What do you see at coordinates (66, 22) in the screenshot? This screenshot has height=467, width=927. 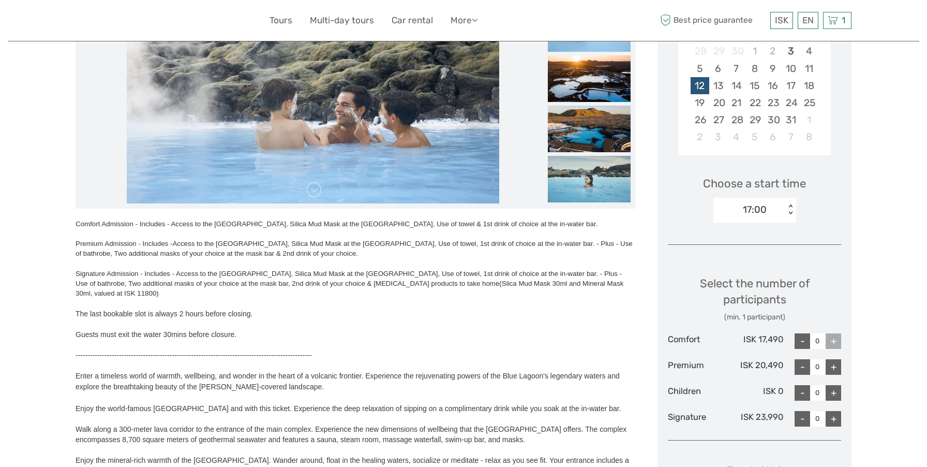 I see `p: We're away right now. Please check back later!` at bounding box center [66, 22].